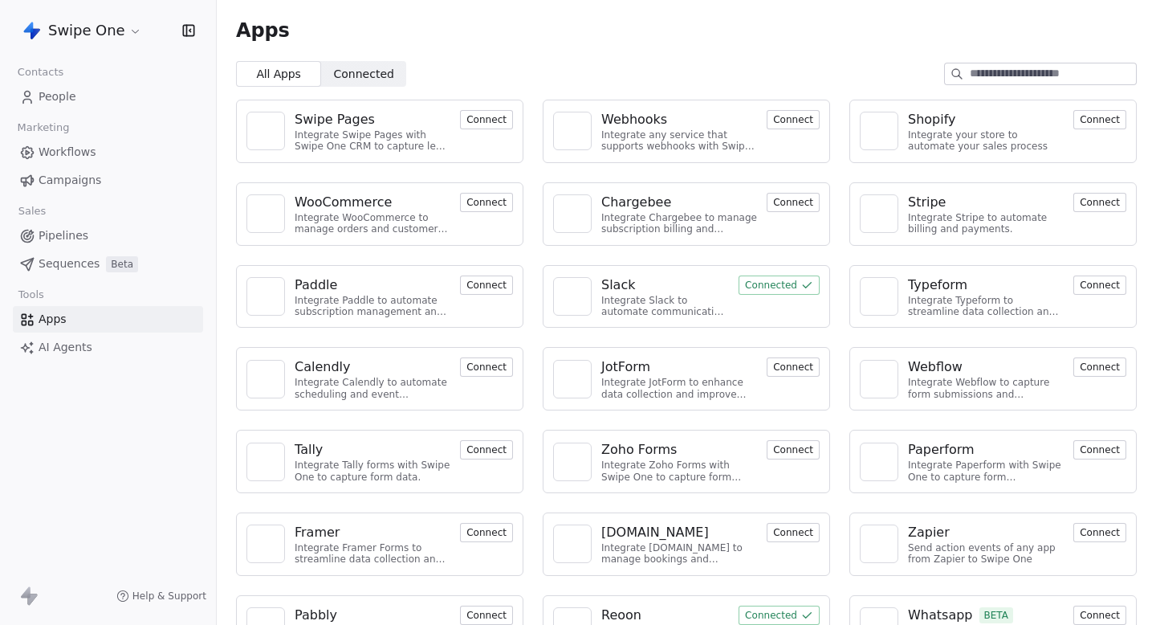  I want to click on a: JotForm, so click(679, 367).